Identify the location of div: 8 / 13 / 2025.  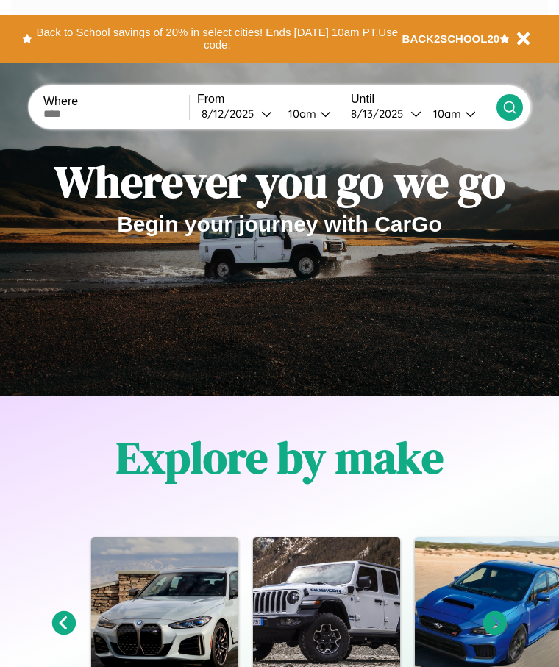
(380, 113).